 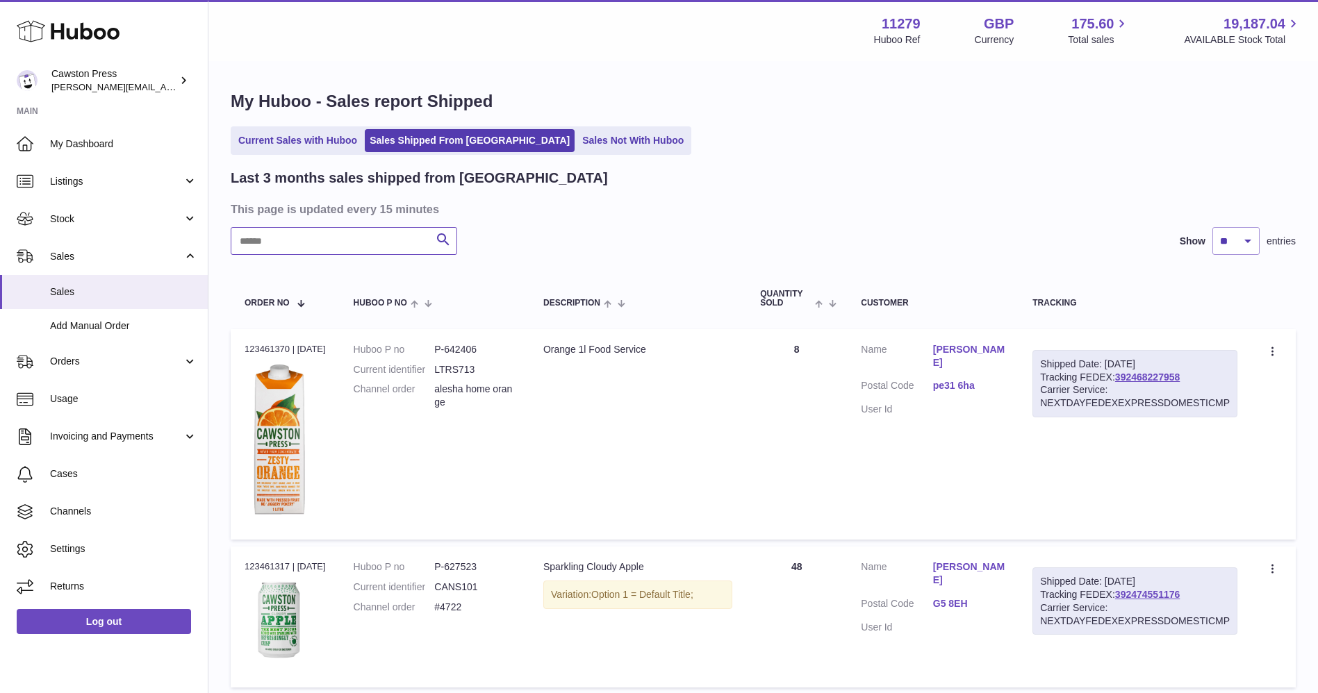 I want to click on div: Sparkling Cloudy Apple, so click(x=638, y=567).